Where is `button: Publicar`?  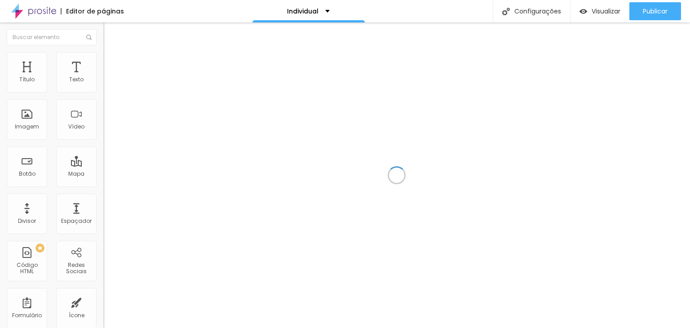
button: Publicar is located at coordinates (655, 11).